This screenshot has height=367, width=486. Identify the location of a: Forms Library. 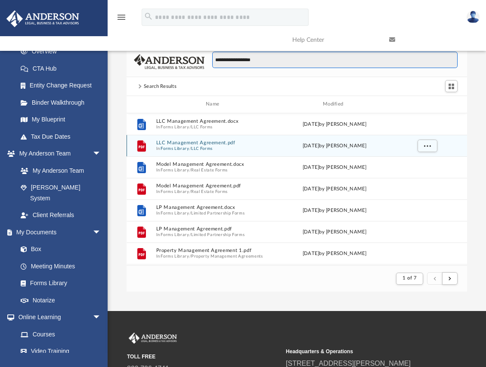
(59, 283).